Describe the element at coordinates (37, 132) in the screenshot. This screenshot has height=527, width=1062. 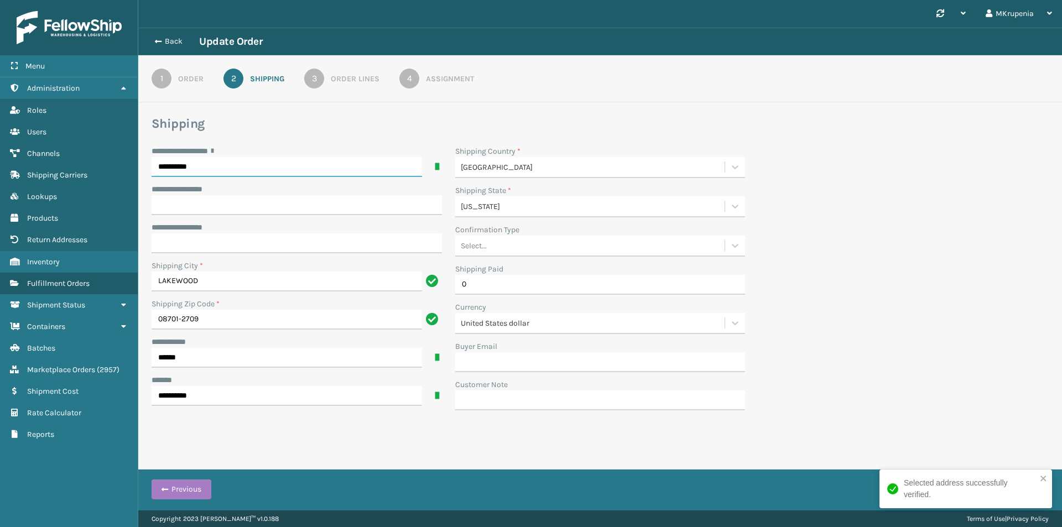
I see `span: Users` at that location.